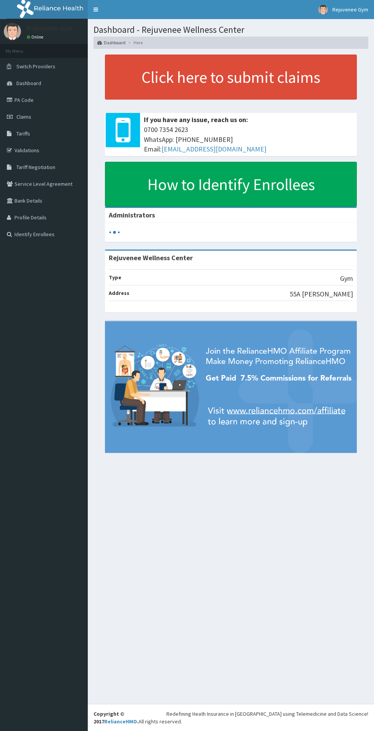 This screenshot has height=731, width=374. Describe the element at coordinates (36, 66) in the screenshot. I see `span: Switch Providers` at that location.